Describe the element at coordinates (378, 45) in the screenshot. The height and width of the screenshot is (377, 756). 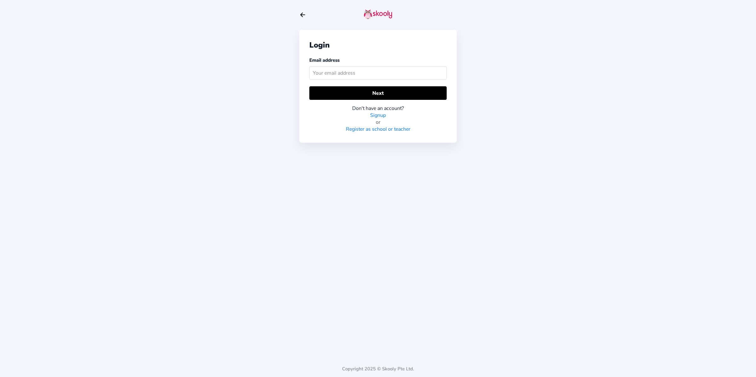
I see `div: Login` at that location.